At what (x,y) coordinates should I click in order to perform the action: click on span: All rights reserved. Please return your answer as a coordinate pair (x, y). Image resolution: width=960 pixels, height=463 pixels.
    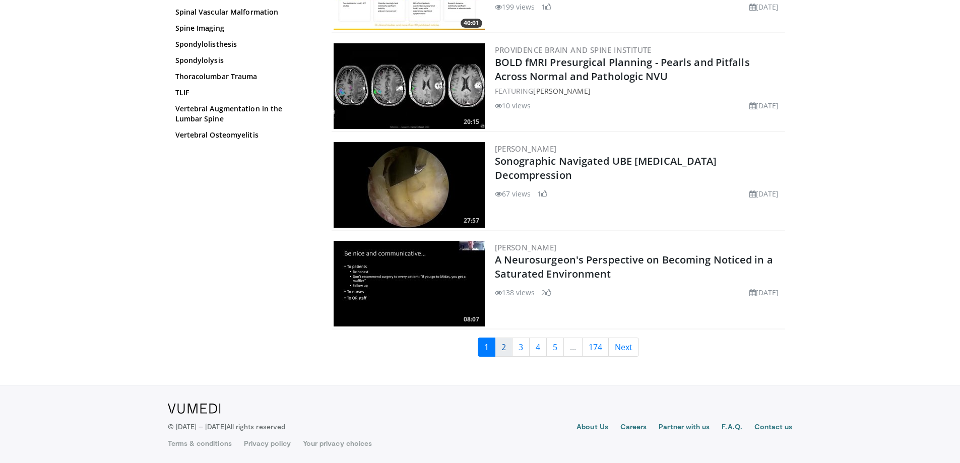
    Looking at the image, I should click on (255, 426).